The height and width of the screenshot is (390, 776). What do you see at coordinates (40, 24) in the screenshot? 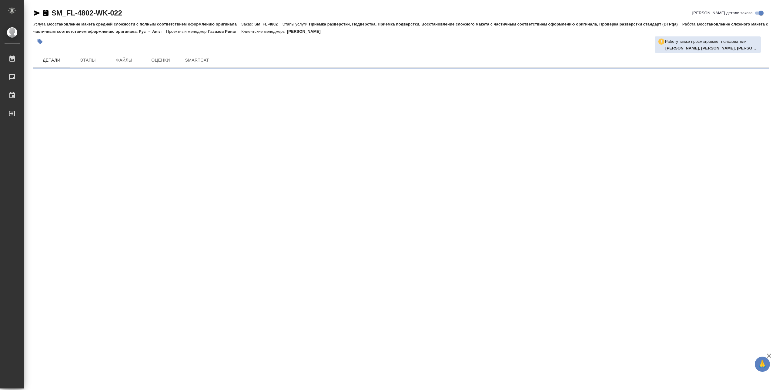
I see `p: Услуга` at bounding box center [40, 24].